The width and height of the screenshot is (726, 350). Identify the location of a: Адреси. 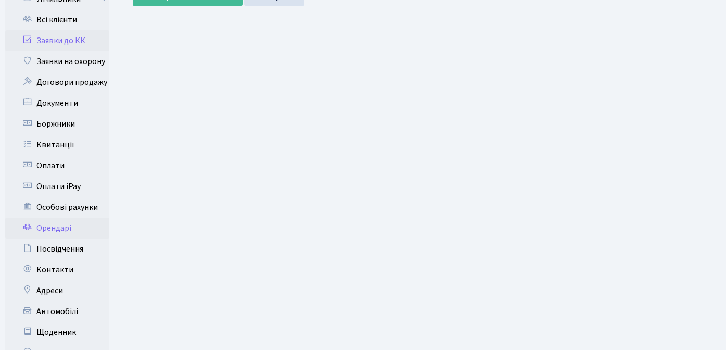
(57, 290).